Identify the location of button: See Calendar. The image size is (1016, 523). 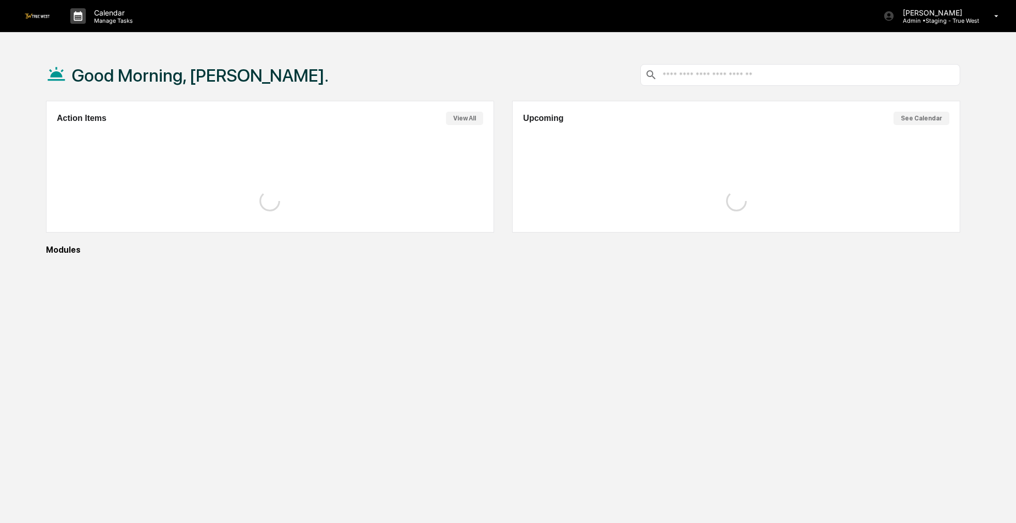
(921, 118).